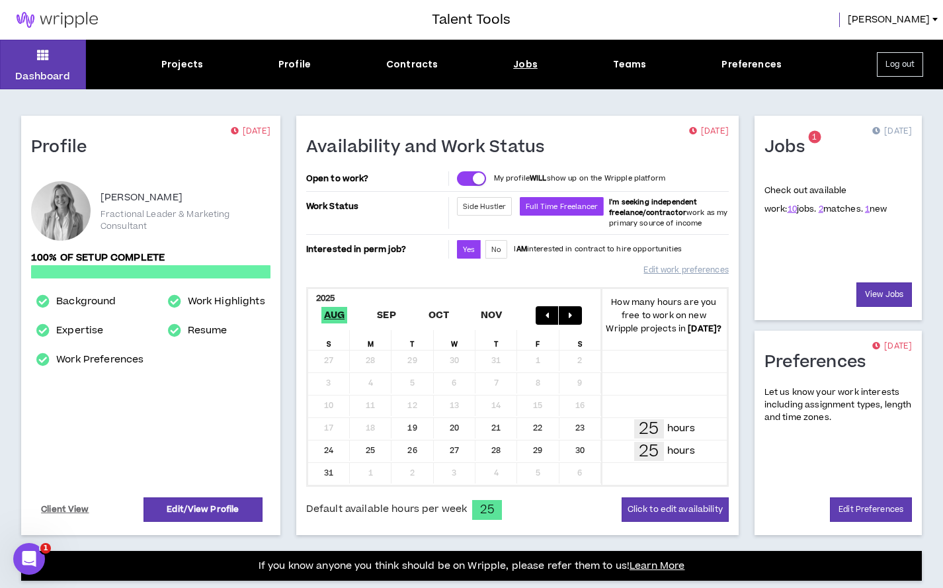  I want to click on span: jobs., so click(802, 209).